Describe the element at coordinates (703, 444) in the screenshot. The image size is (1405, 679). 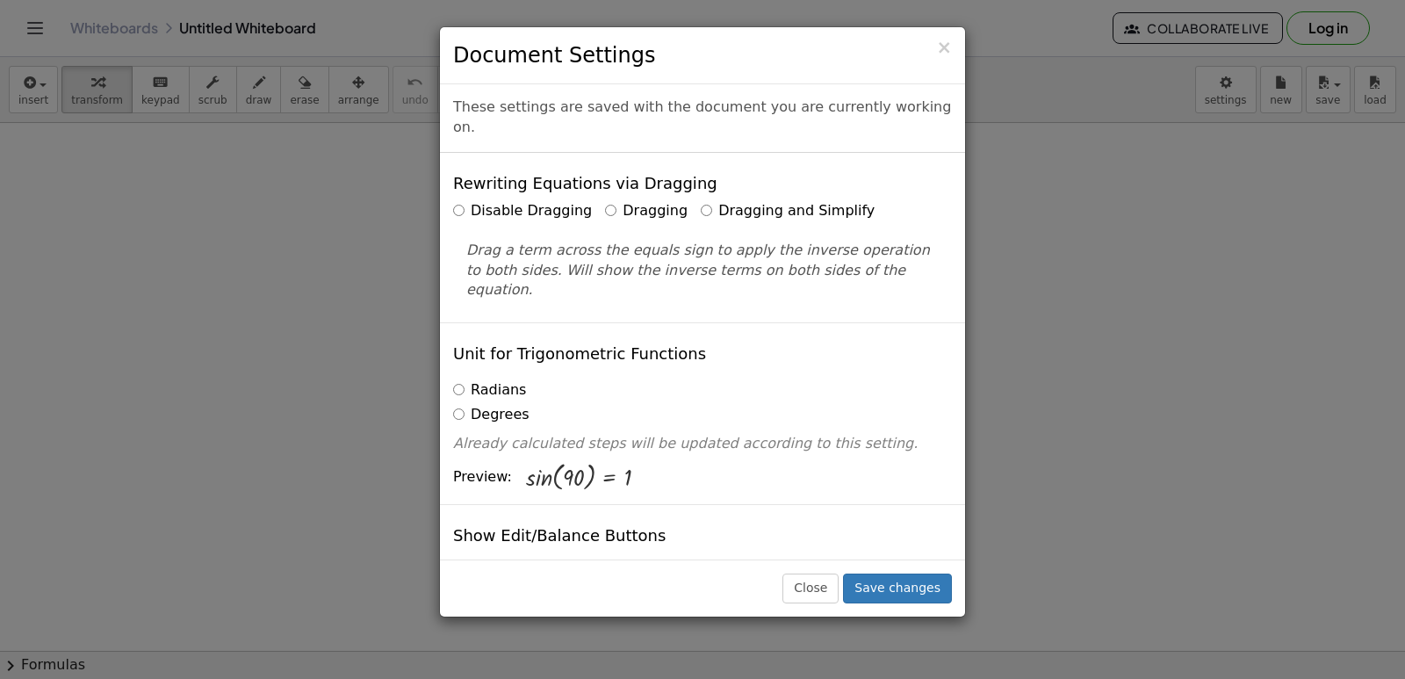
I see `p: Already calculated steps will be updated according to this setting.` at that location.